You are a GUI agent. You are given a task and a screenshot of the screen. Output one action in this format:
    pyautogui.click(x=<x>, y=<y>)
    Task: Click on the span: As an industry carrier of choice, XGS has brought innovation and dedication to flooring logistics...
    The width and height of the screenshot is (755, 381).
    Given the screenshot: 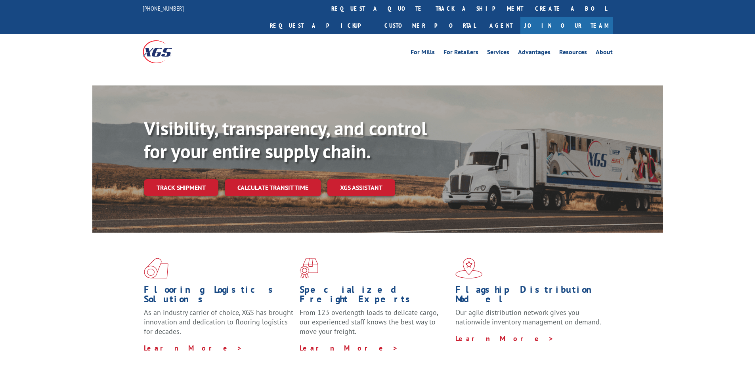 What is the action you would take?
    pyautogui.click(x=218, y=322)
    